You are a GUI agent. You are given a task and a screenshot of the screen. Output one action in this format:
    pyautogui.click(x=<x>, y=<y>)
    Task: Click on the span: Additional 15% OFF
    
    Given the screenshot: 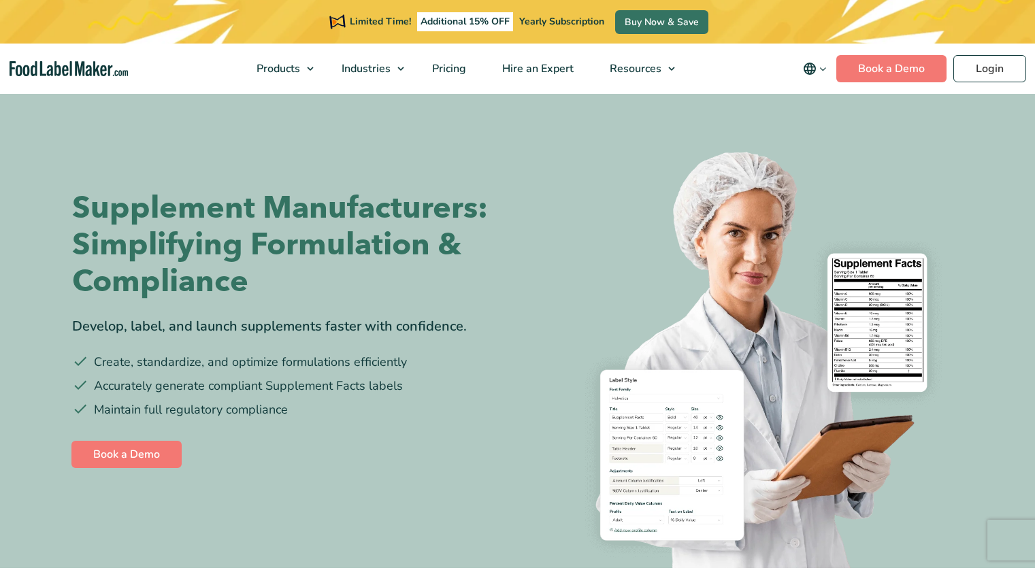 What is the action you would take?
    pyautogui.click(x=465, y=22)
    